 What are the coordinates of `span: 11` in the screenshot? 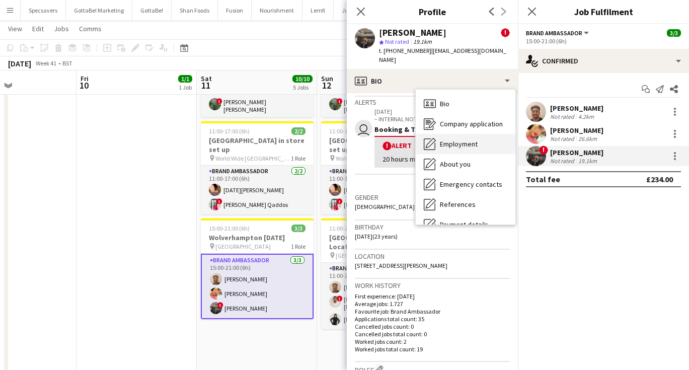 It's located at (205, 85).